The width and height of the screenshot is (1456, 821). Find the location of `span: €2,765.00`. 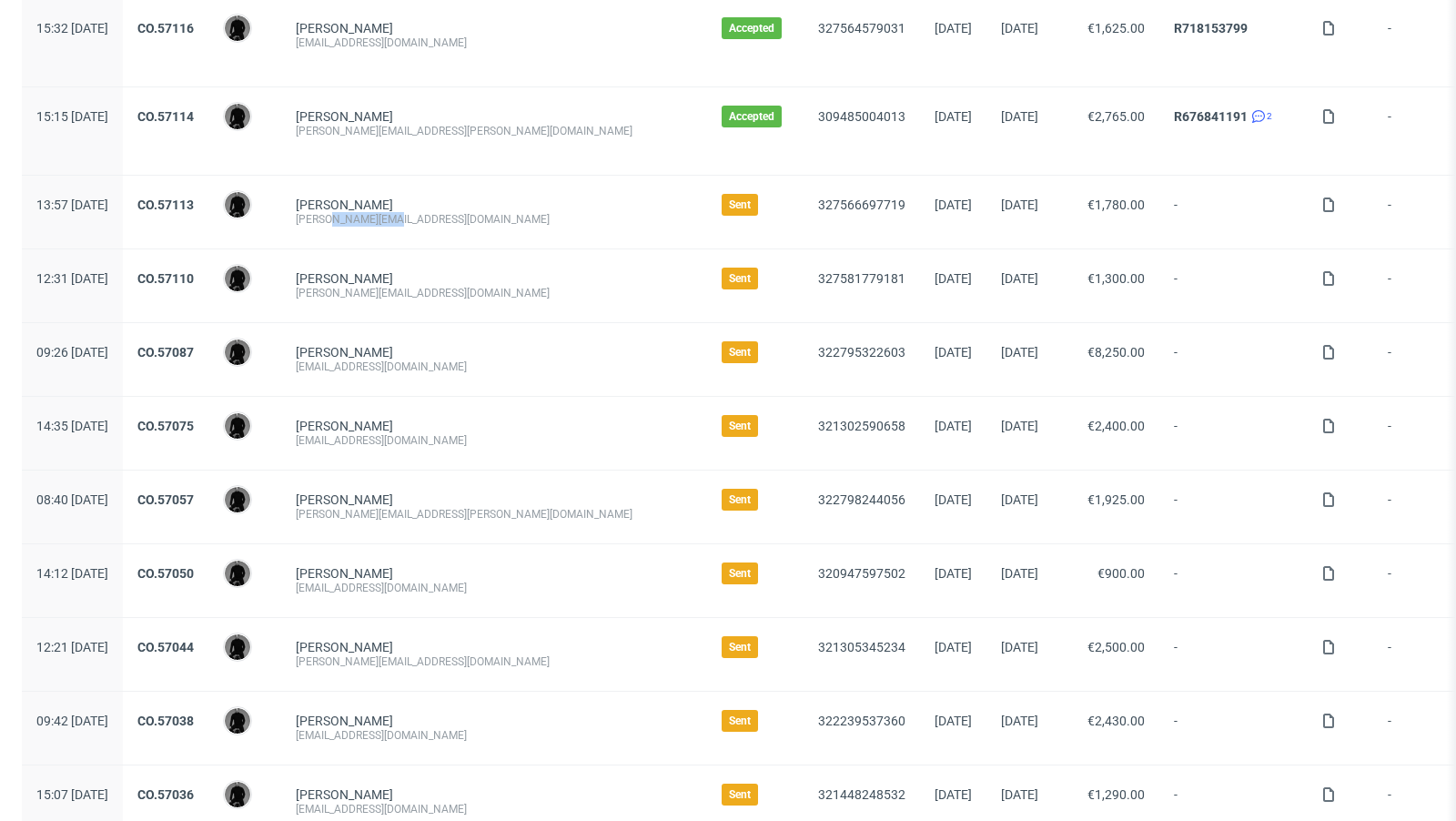

span: €2,765.00 is located at coordinates (1116, 117).